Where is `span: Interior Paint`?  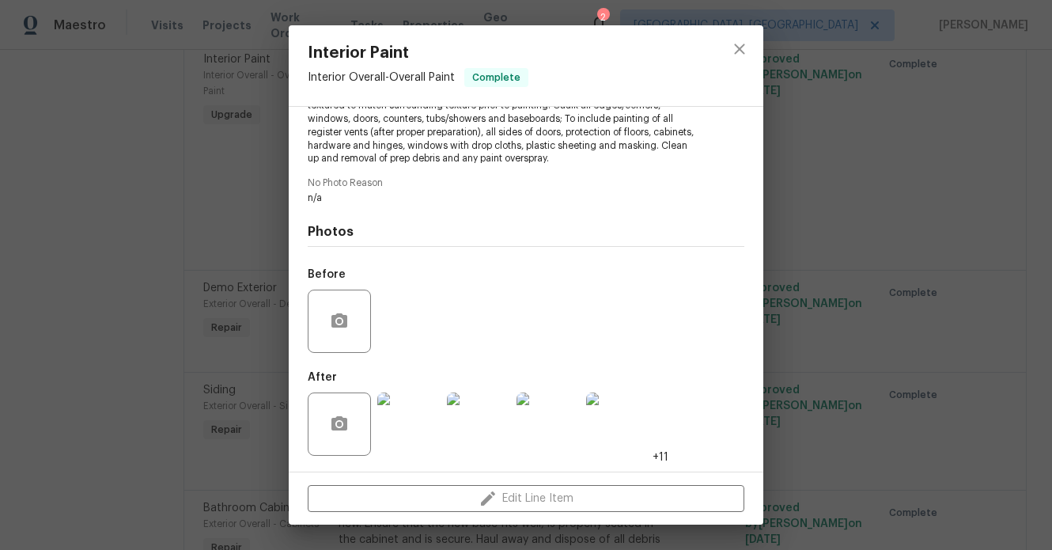
span: Interior Paint is located at coordinates (418, 53).